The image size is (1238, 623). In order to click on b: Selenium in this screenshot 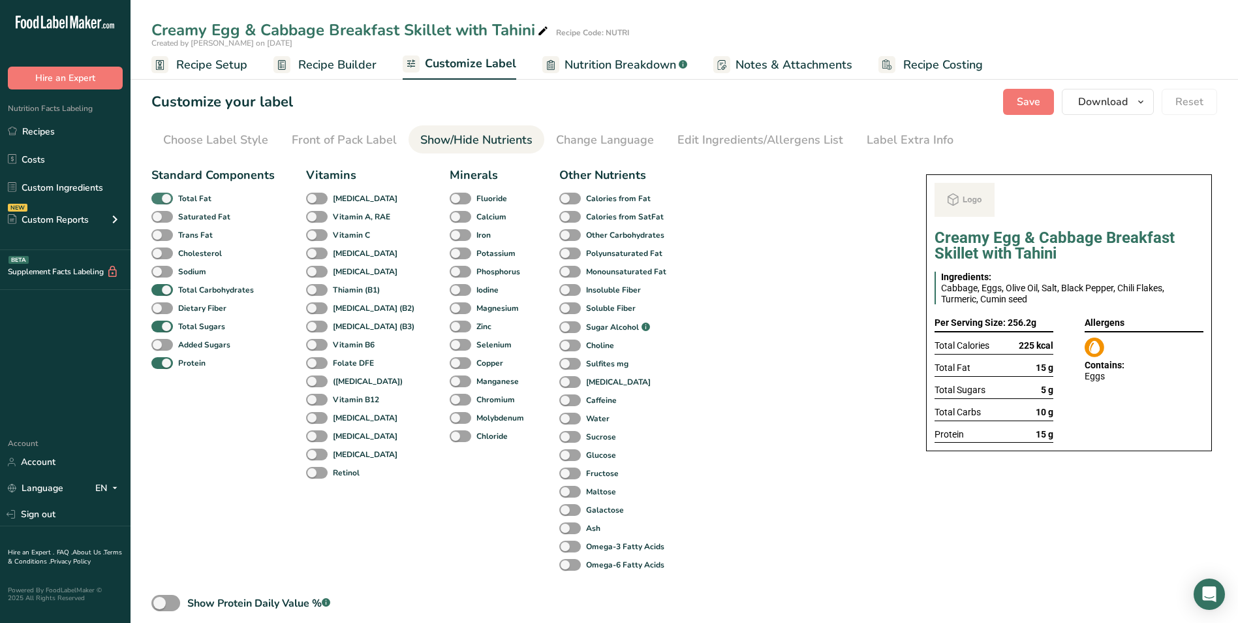, I will do `click(494, 345)`.